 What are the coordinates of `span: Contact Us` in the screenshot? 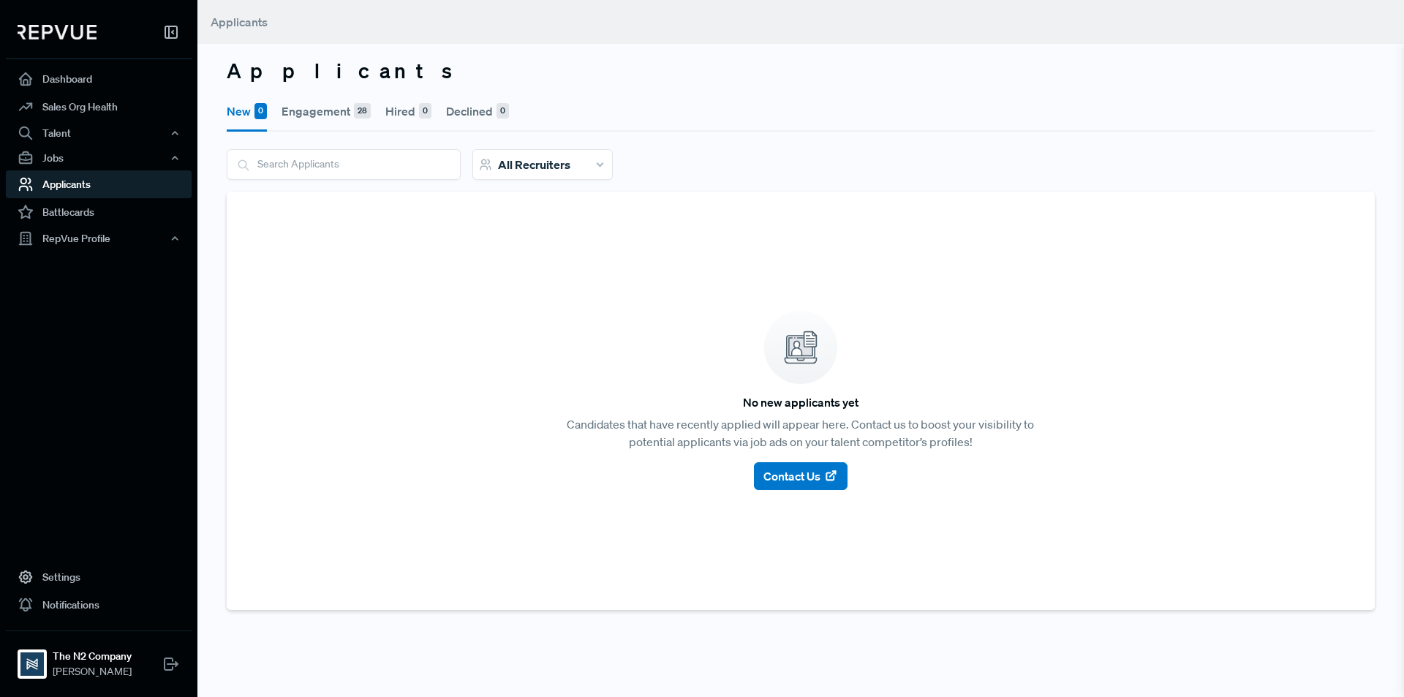 It's located at (792, 476).